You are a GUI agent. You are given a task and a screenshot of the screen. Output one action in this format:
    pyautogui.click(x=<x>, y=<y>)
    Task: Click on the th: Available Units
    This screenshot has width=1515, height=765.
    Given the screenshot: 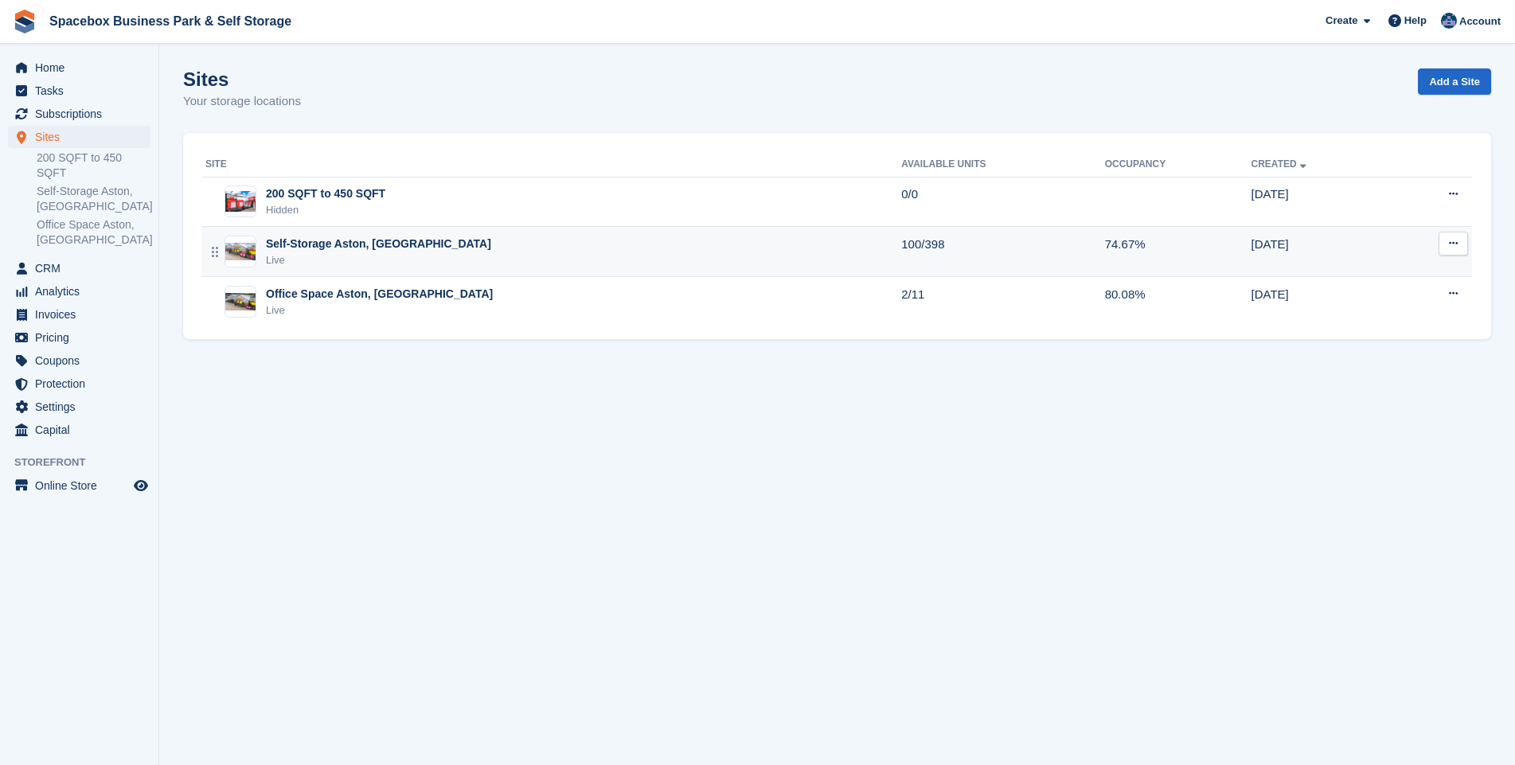 What is the action you would take?
    pyautogui.click(x=1003, y=165)
    